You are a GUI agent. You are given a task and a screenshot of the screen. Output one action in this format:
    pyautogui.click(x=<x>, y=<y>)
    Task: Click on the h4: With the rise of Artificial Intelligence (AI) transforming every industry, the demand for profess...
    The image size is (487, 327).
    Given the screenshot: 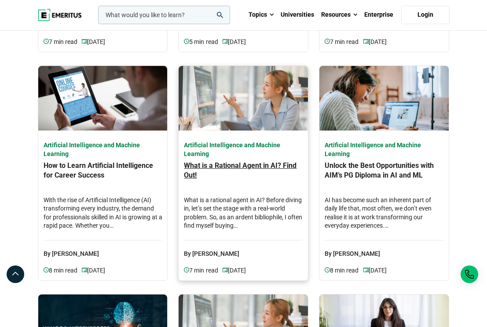 What is the action you would take?
    pyautogui.click(x=103, y=214)
    